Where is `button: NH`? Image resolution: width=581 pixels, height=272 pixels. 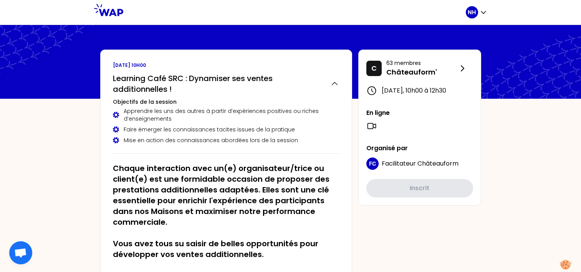 button: NH is located at coordinates (477, 12).